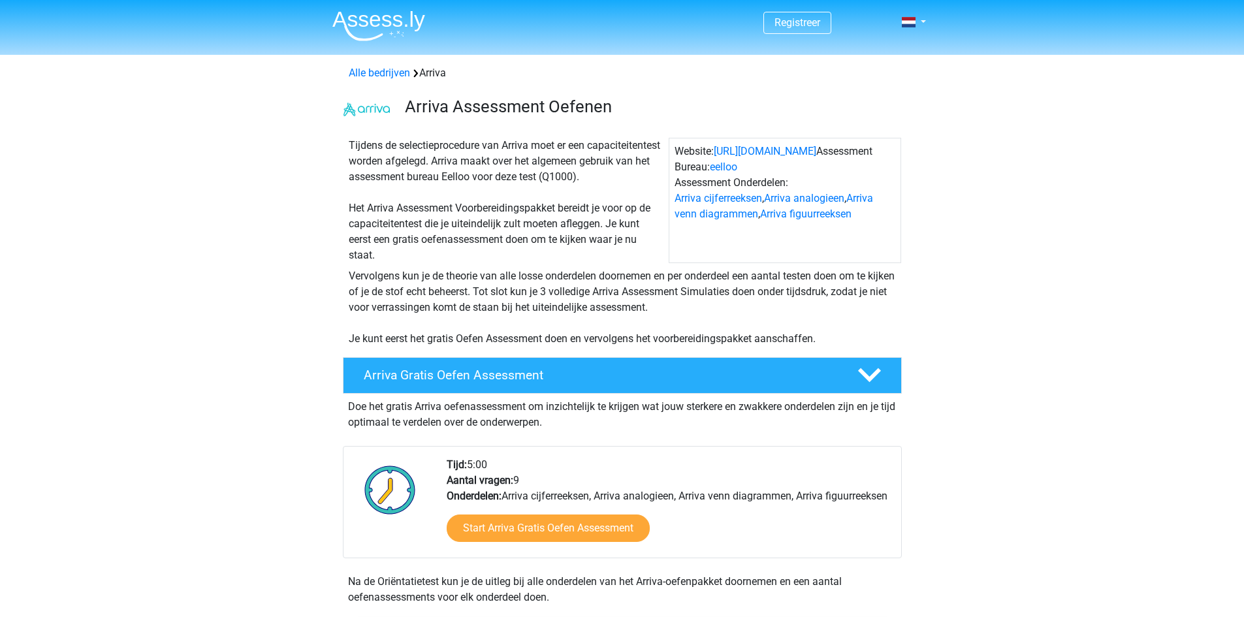  What do you see at coordinates (669, 507) in the screenshot?
I see `div: 5:00 9 Arriva cijferreeksen, Arriva analogieen, Arriva venn diagrammen, Arriva figuurreeksen` at bounding box center [669, 507].